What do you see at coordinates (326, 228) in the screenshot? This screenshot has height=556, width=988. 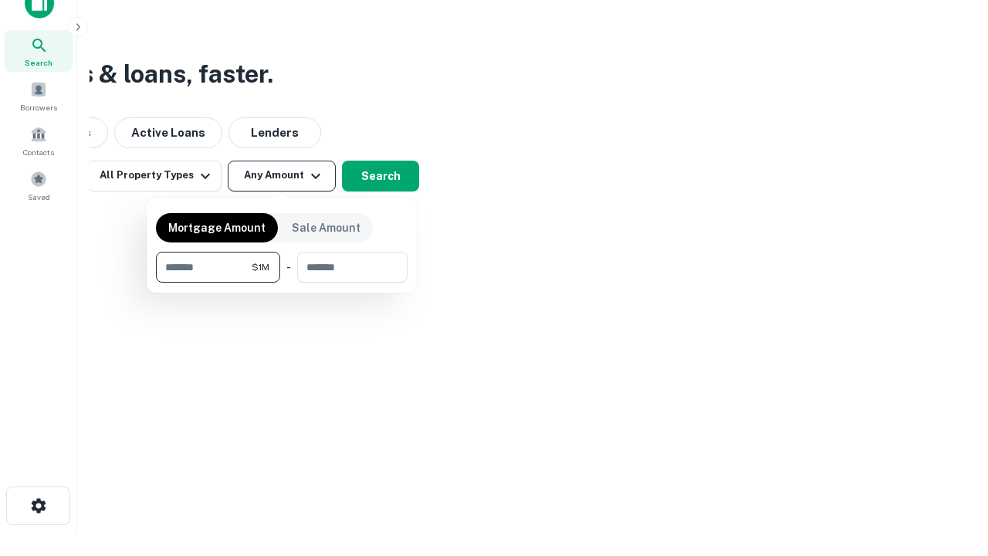 I see `p: Sale Amount` at bounding box center [326, 228].